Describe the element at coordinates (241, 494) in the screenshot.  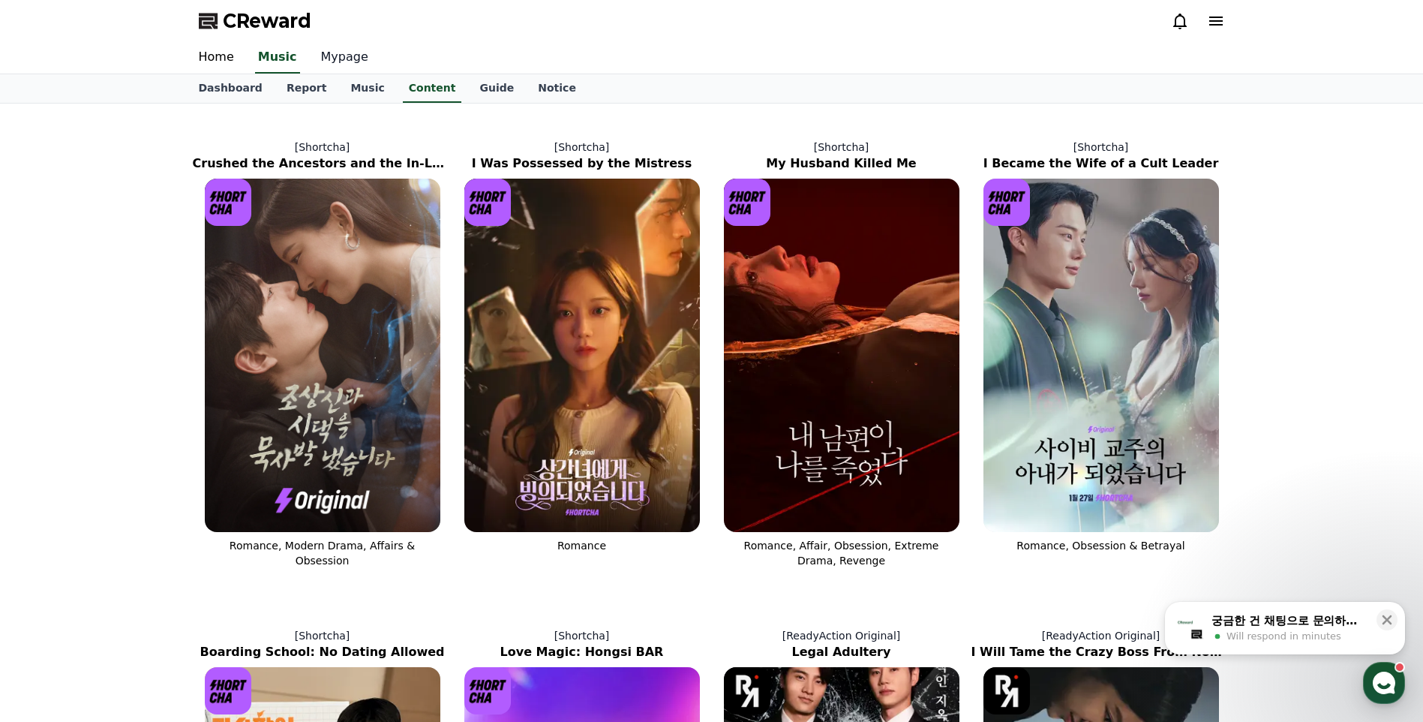
I see `a: Settings` at that location.